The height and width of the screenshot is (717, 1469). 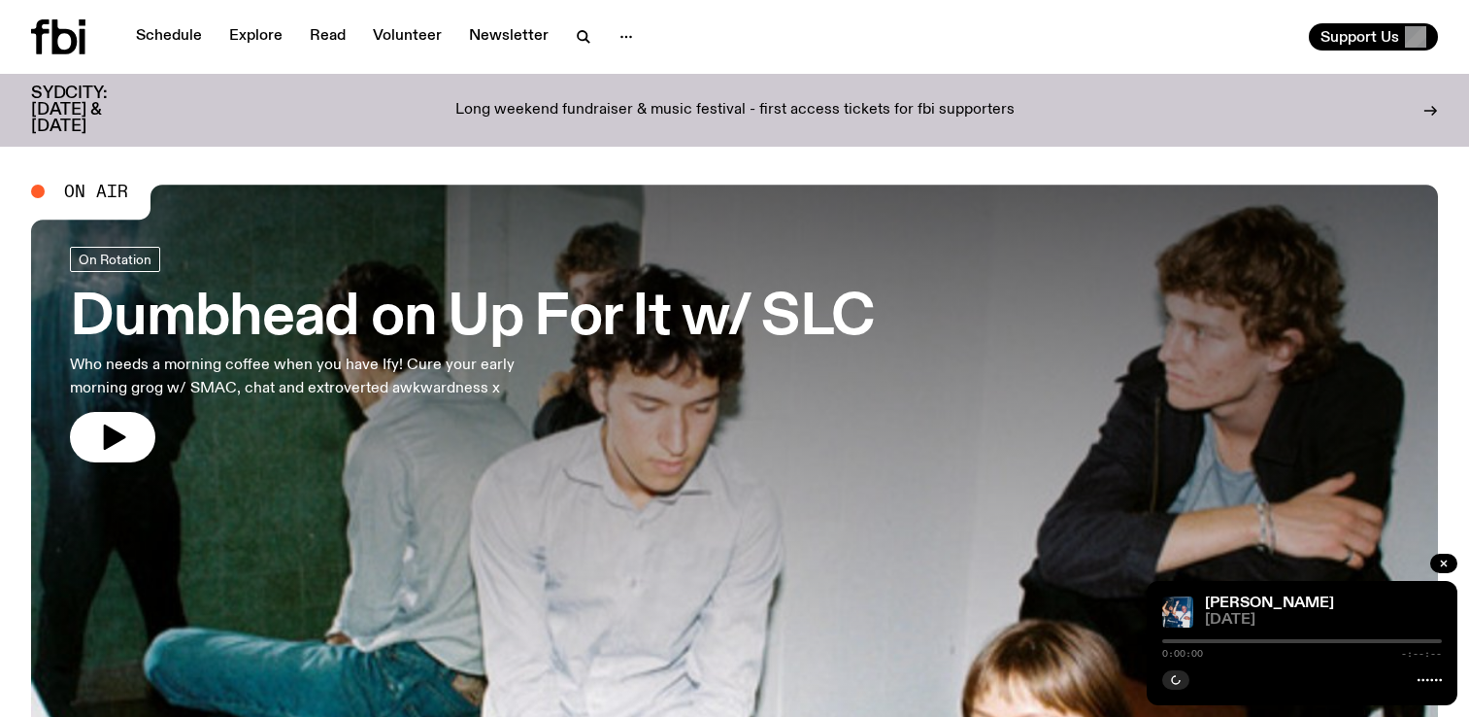 I want to click on a: Newsletter, so click(x=509, y=37).